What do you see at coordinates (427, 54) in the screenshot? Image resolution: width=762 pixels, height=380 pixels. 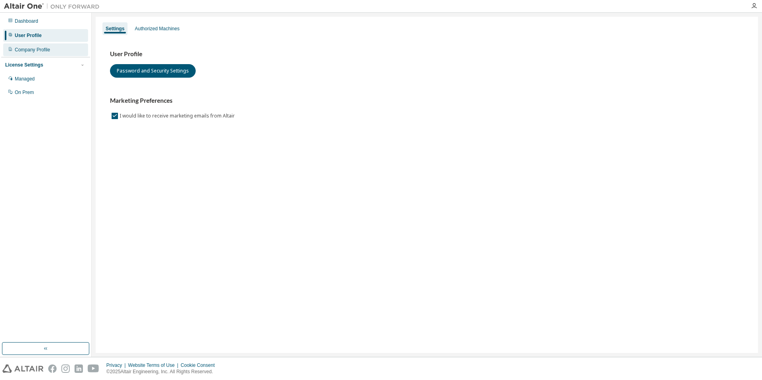 I see `h3: User Profile` at bounding box center [427, 54].